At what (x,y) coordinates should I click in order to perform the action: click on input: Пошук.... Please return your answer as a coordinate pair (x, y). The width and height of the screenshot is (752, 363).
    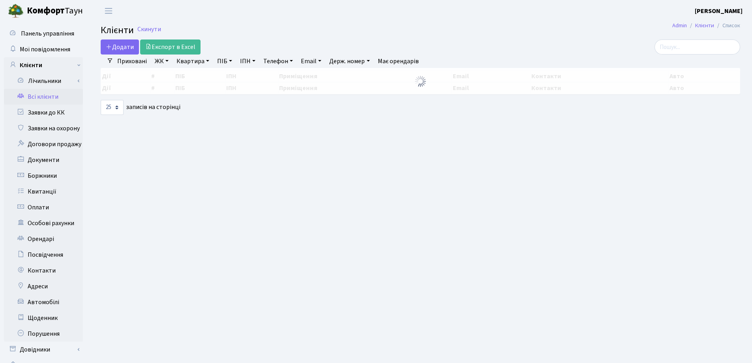
    Looking at the image, I should click on (698, 47).